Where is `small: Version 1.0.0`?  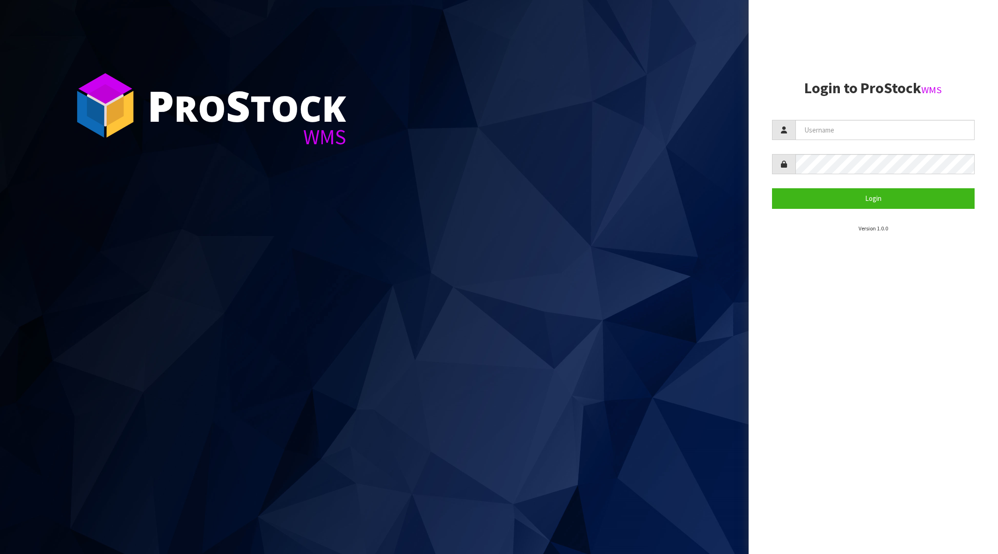
small: Version 1.0.0 is located at coordinates (873, 228).